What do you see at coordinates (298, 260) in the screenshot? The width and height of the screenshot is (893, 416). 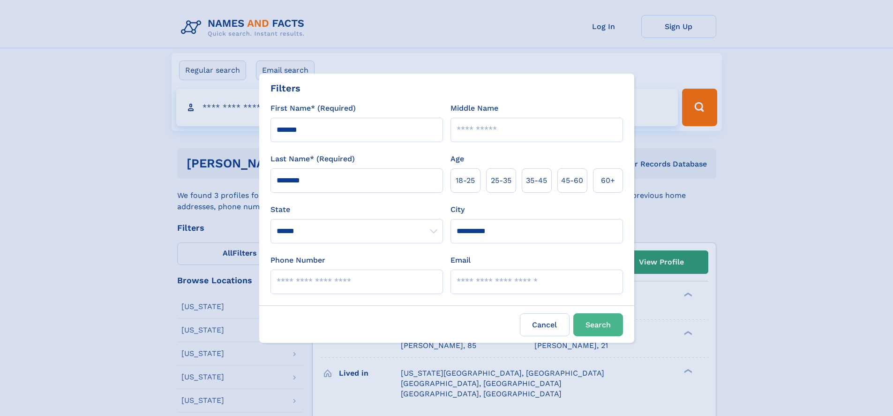 I see `label: Phone Number` at bounding box center [298, 260].